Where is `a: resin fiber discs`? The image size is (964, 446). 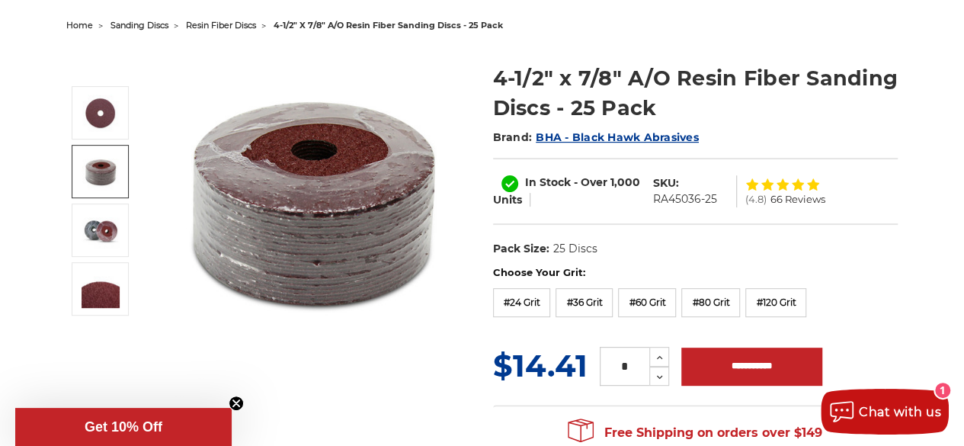 a: resin fiber discs is located at coordinates (221, 25).